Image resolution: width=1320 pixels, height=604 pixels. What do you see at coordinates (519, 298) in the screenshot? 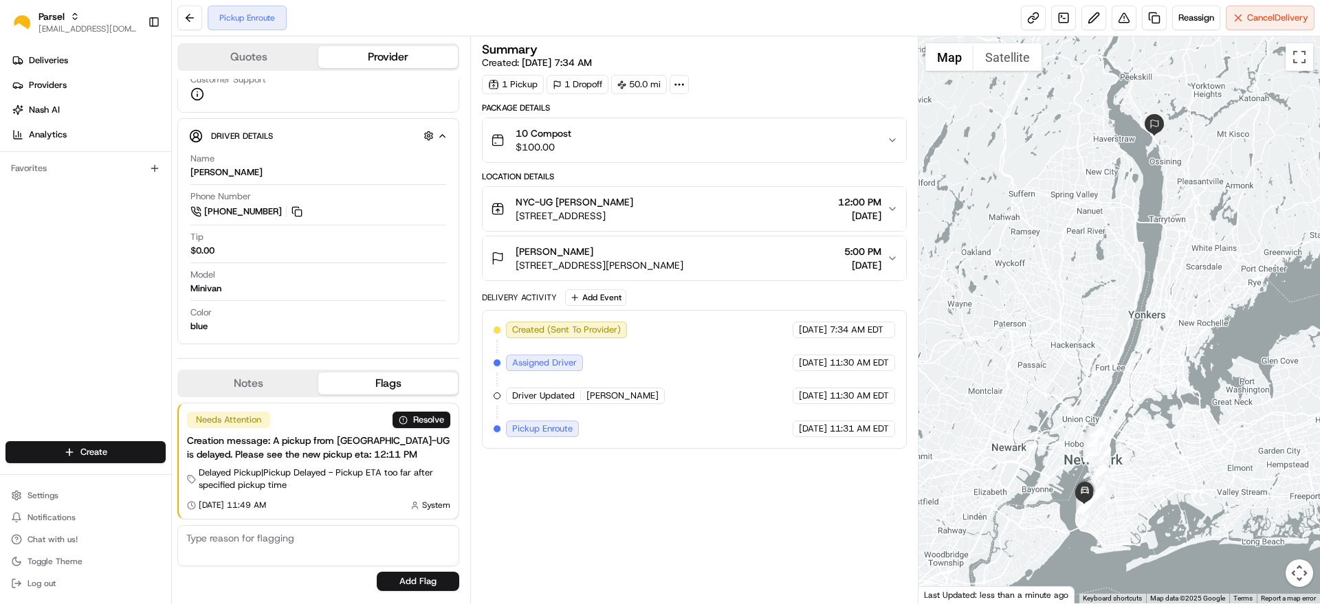
I see `div: Delivery Activity` at bounding box center [519, 298].